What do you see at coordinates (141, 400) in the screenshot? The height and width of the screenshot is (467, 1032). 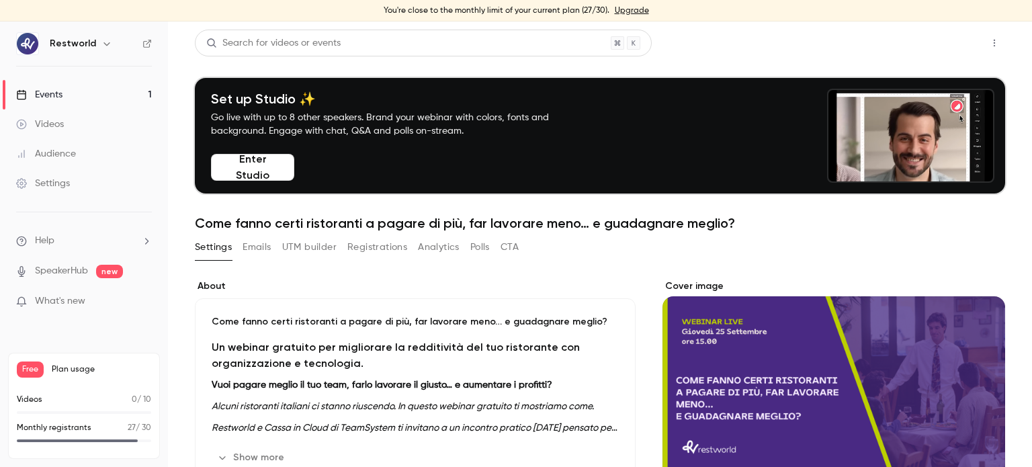 I see `p: / 10` at bounding box center [141, 400].